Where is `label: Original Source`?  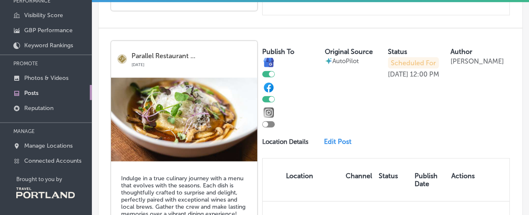
label: Original Source is located at coordinates (349, 51).